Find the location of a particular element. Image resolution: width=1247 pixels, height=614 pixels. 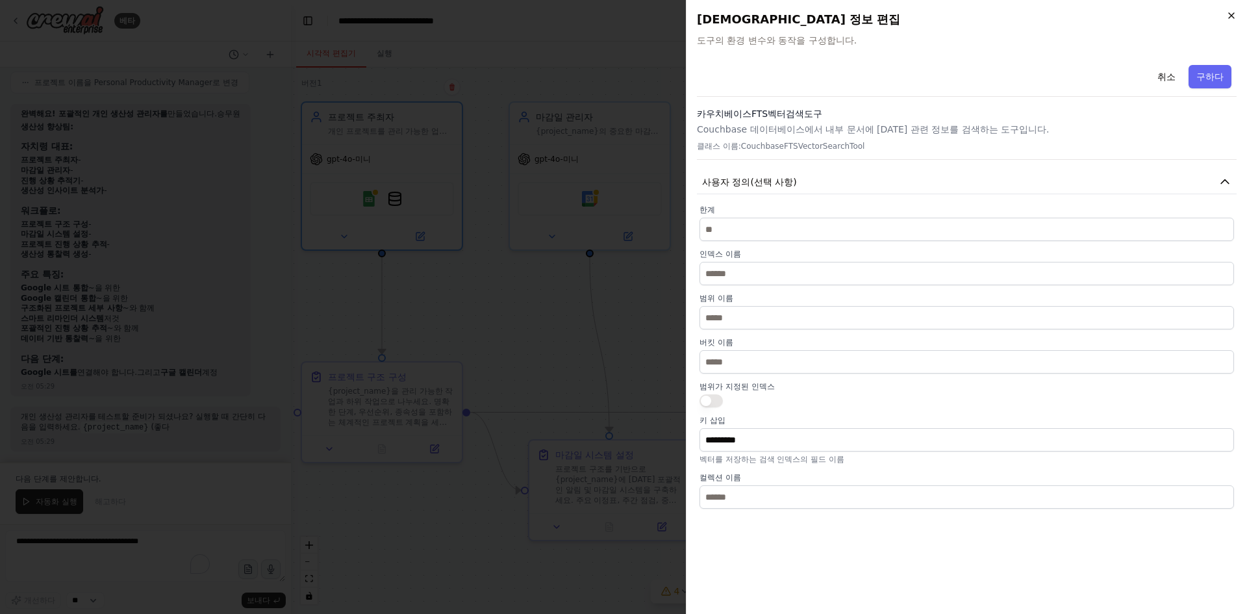

font: 인덱스 이름 is located at coordinates (720, 254).